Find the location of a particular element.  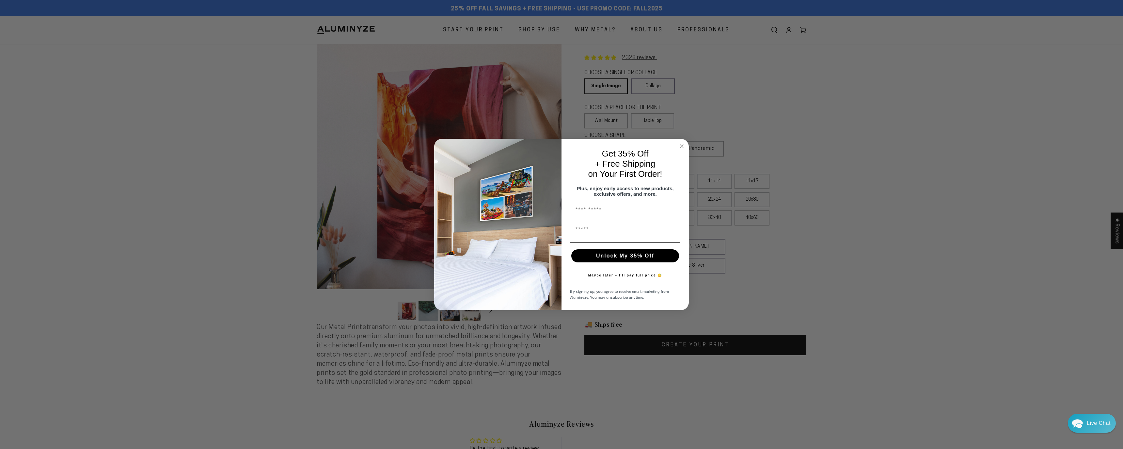

button: Unlock My 35% Off is located at coordinates (625, 256).